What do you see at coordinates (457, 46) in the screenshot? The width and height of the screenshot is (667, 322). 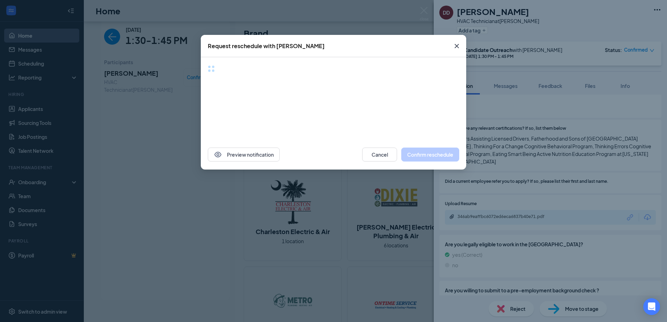 I see `svg: Cross` at bounding box center [457, 46].